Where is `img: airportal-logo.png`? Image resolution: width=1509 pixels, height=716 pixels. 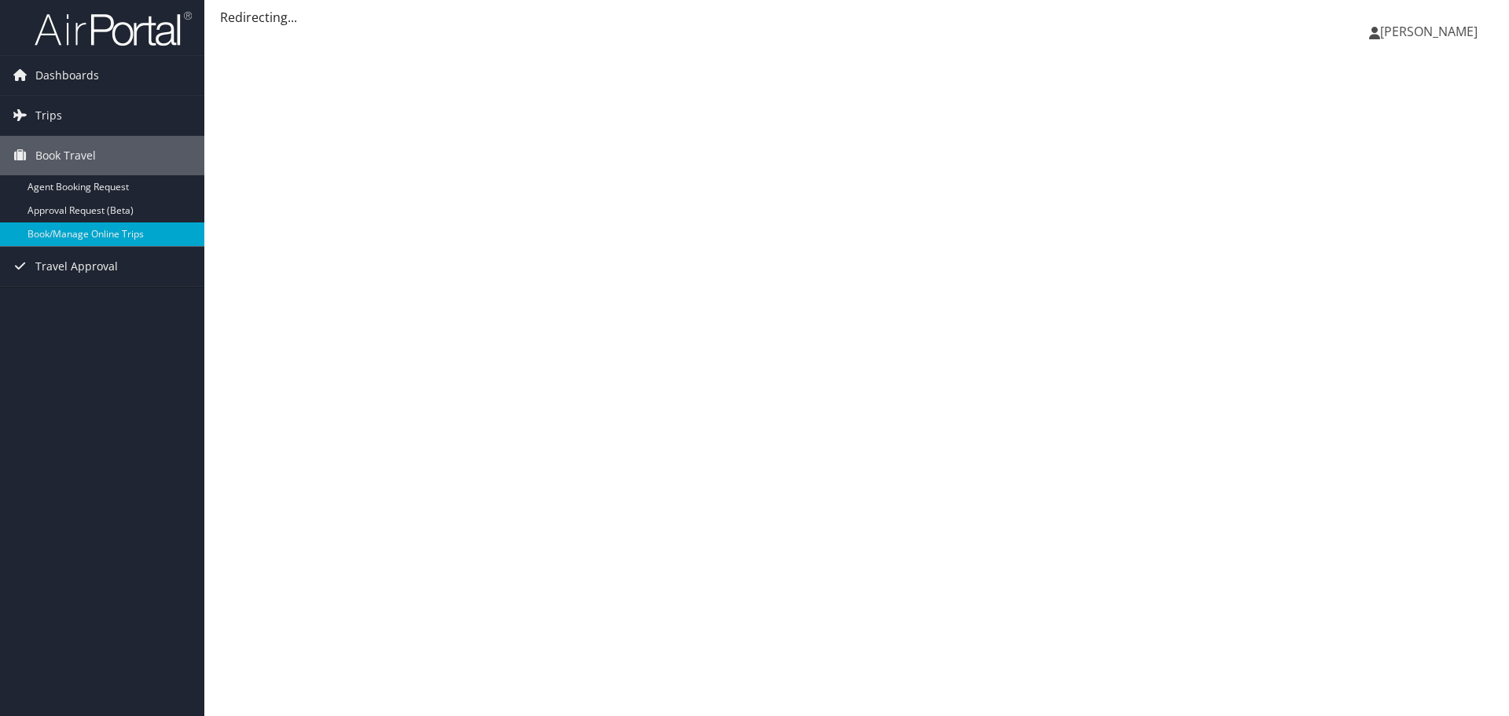
img: airportal-logo.png is located at coordinates (113, 28).